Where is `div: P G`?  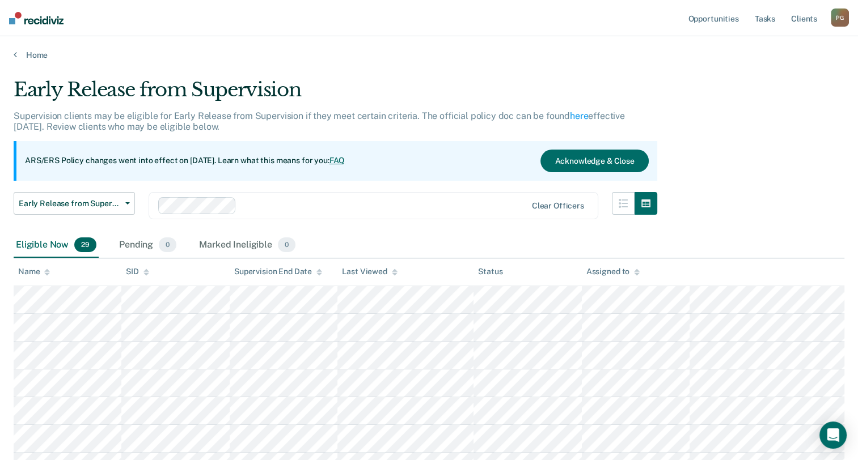 div: P G is located at coordinates (840, 18).